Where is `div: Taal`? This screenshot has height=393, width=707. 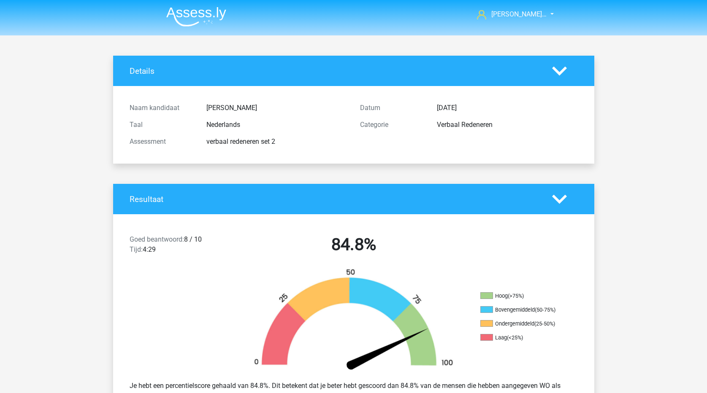 div: Taal is located at coordinates (162, 125).